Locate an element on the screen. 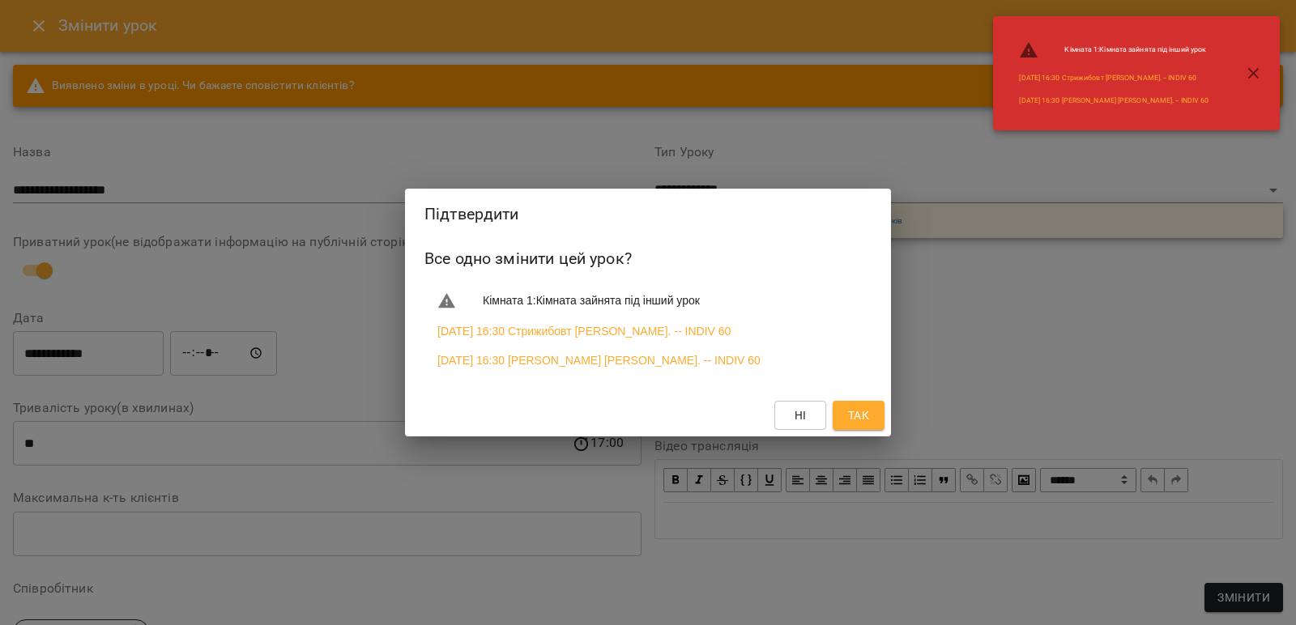  h2: Підтвердити is located at coordinates (648, 214).